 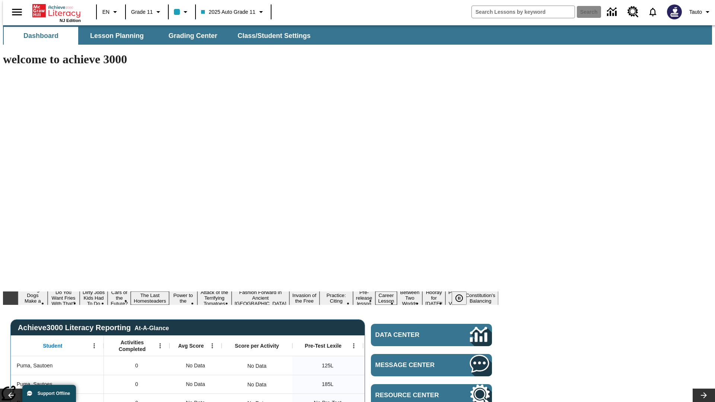 What do you see at coordinates (117, 36) in the screenshot?
I see `span: Lesson Planning` at bounding box center [117, 36].